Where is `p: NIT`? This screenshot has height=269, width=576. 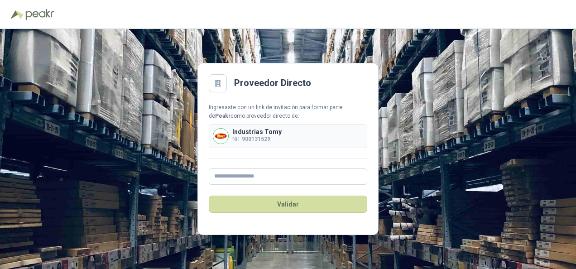 p: NIT is located at coordinates (257, 139).